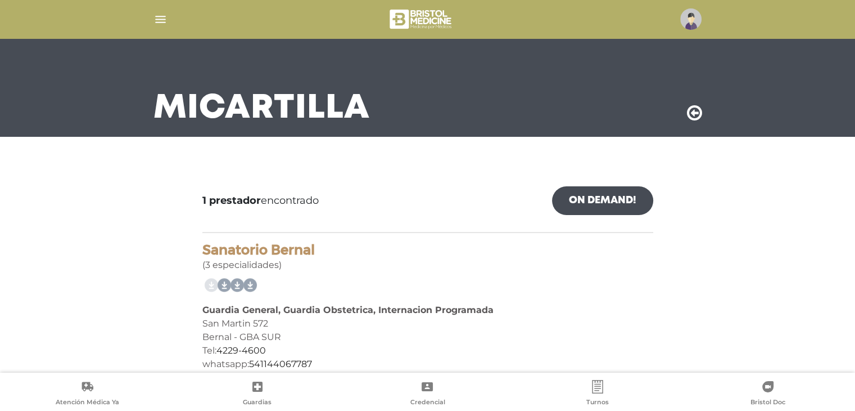 Image resolution: width=855 pixels, height=411 pixels. Describe the element at coordinates (257, 403) in the screenshot. I see `span: Guardias` at that location.